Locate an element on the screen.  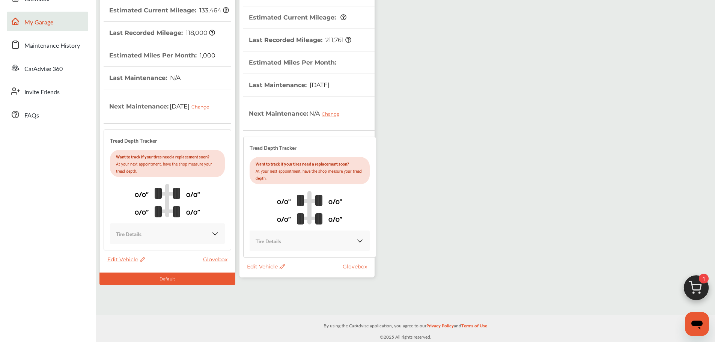
span: 133,464 is located at coordinates (213, 10).